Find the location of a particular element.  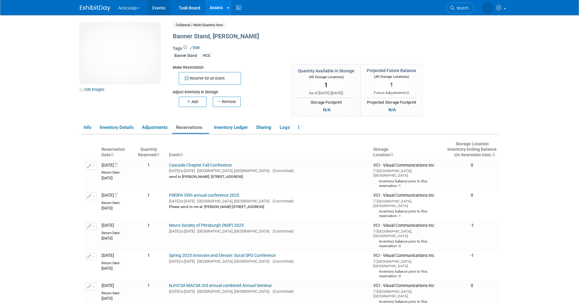

div: Quantity Available in Storage is located at coordinates (326, 71).